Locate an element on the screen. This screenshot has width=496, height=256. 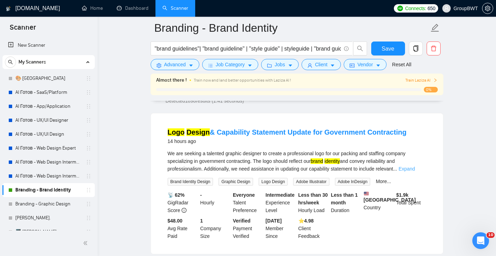
a: setting is located at coordinates (488, 8).